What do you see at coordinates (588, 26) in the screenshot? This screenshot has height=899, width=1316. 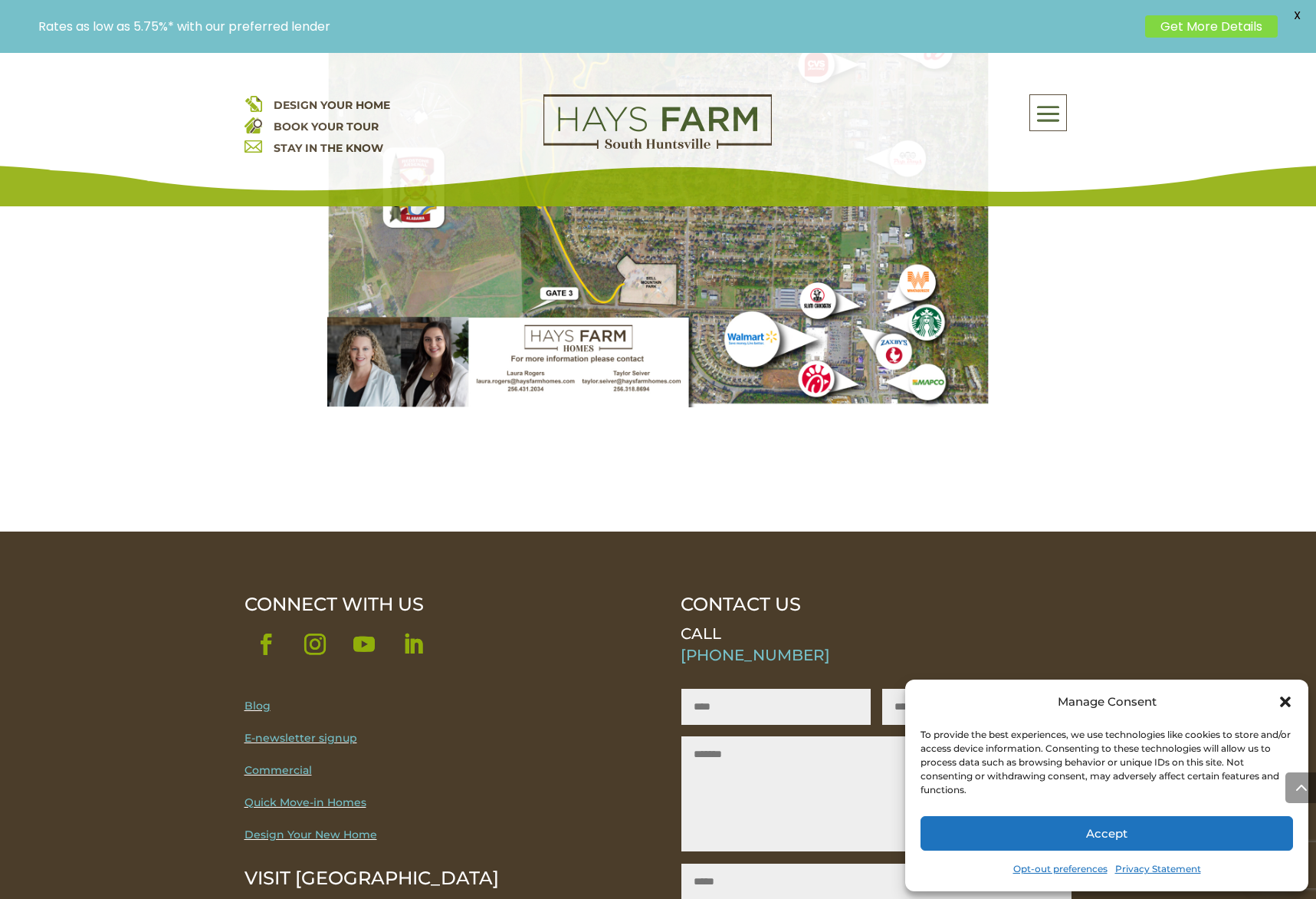 I see `p: Rates as low as 5.75%* with our preferred lender` at bounding box center [588, 26].